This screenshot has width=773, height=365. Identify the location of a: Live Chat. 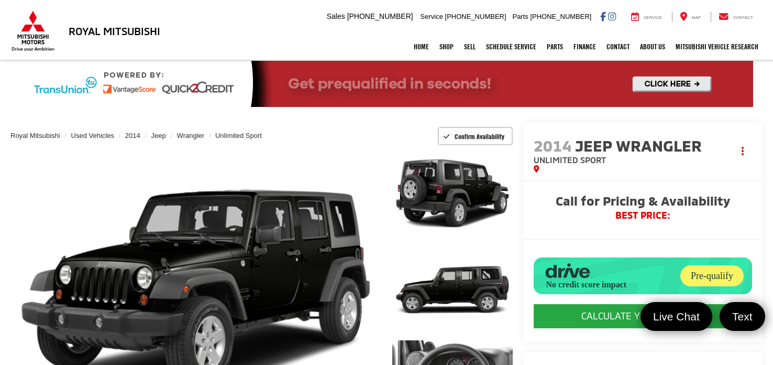
(676, 316).